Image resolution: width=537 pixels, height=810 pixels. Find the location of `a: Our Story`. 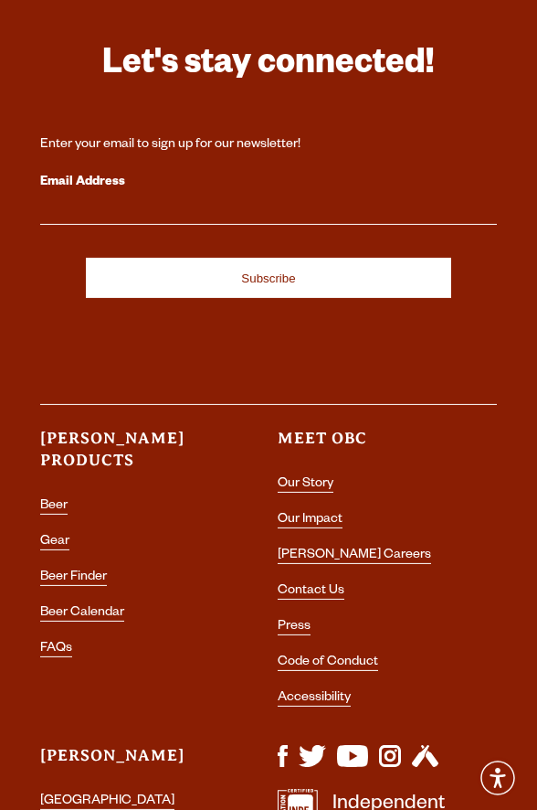

a: Our Story is located at coordinates (305, 484).